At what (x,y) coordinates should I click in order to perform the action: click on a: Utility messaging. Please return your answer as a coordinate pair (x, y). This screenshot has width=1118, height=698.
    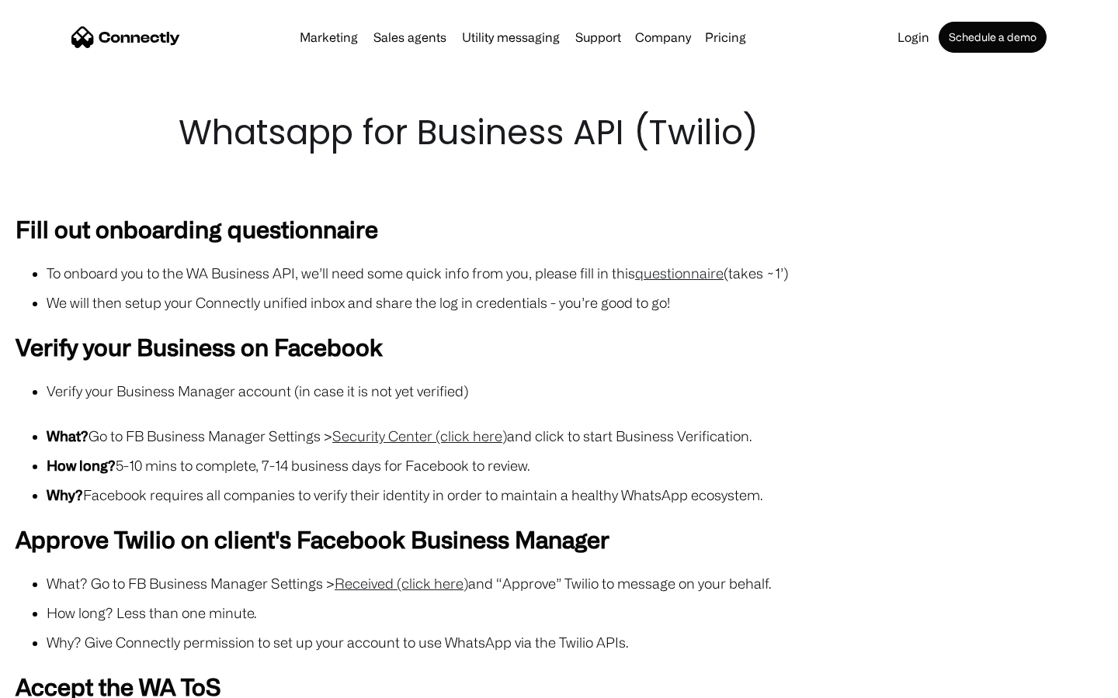
    Looking at the image, I should click on (511, 37).